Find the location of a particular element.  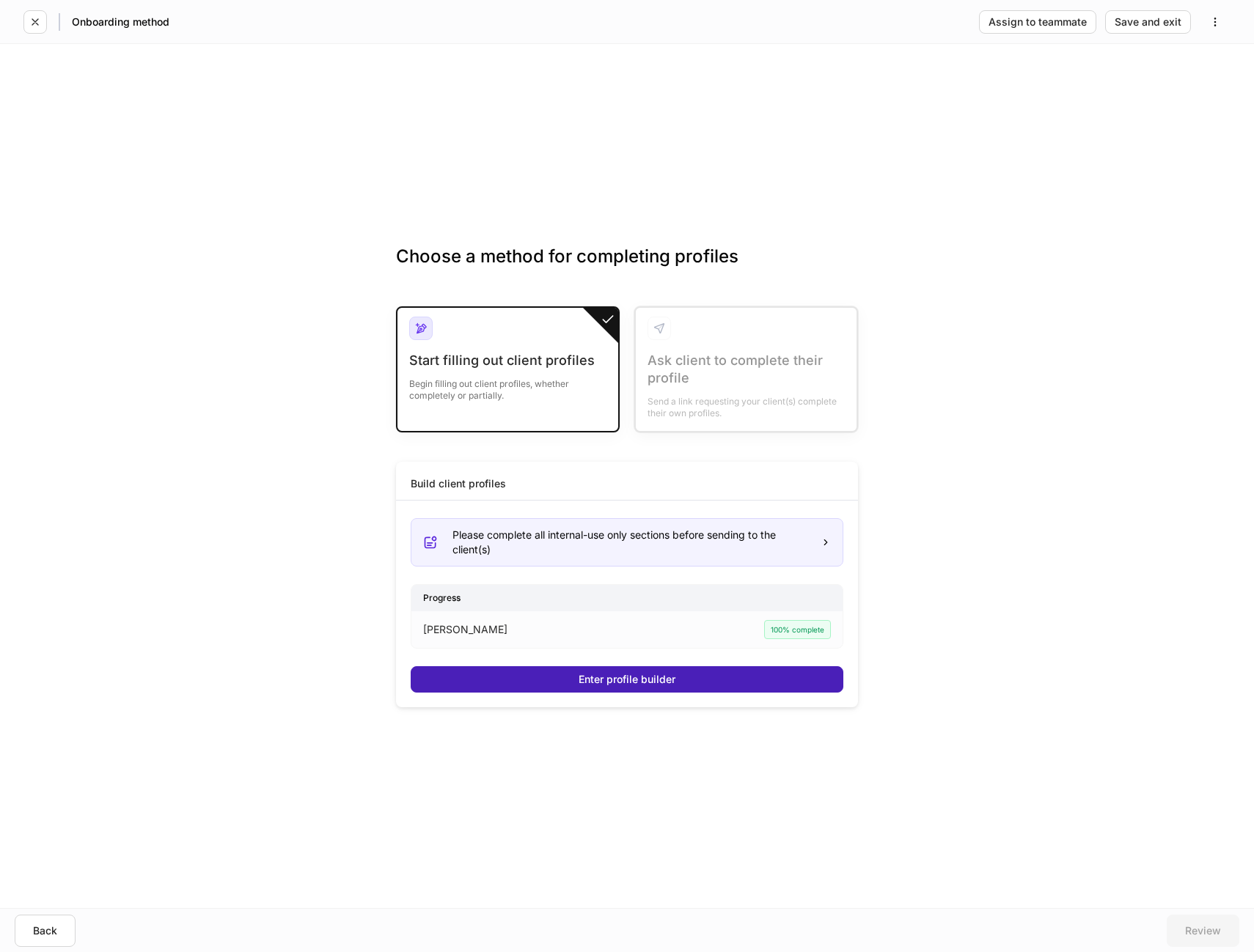

button: Enter profile builder is located at coordinates (627, 680).